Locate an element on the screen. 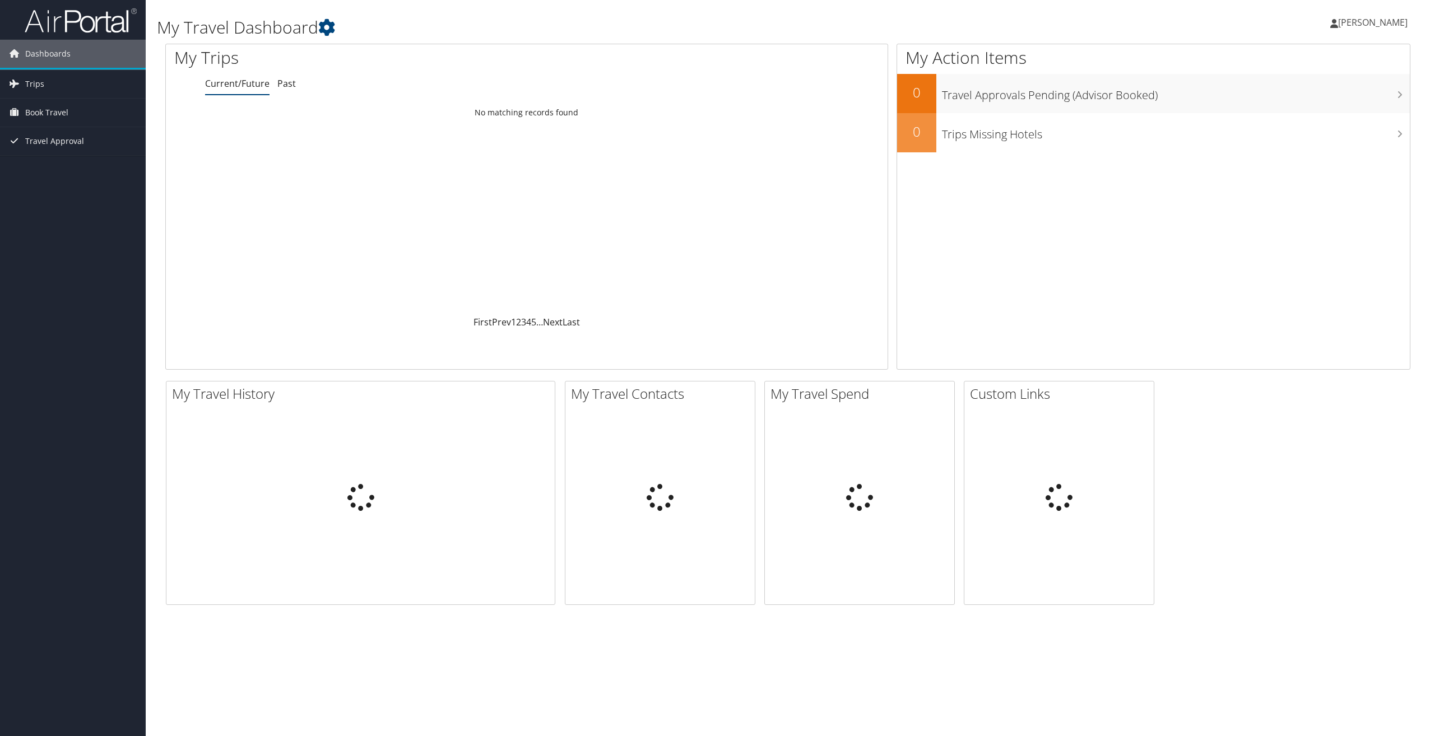  a: Current/Future is located at coordinates (237, 84).